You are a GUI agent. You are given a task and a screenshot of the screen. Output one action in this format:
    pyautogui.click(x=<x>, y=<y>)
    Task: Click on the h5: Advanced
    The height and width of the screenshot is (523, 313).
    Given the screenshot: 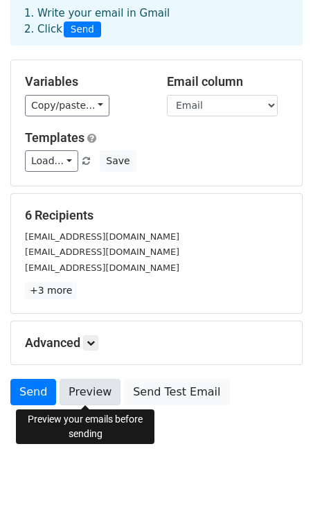 What is the action you would take?
    pyautogui.click(x=156, y=343)
    